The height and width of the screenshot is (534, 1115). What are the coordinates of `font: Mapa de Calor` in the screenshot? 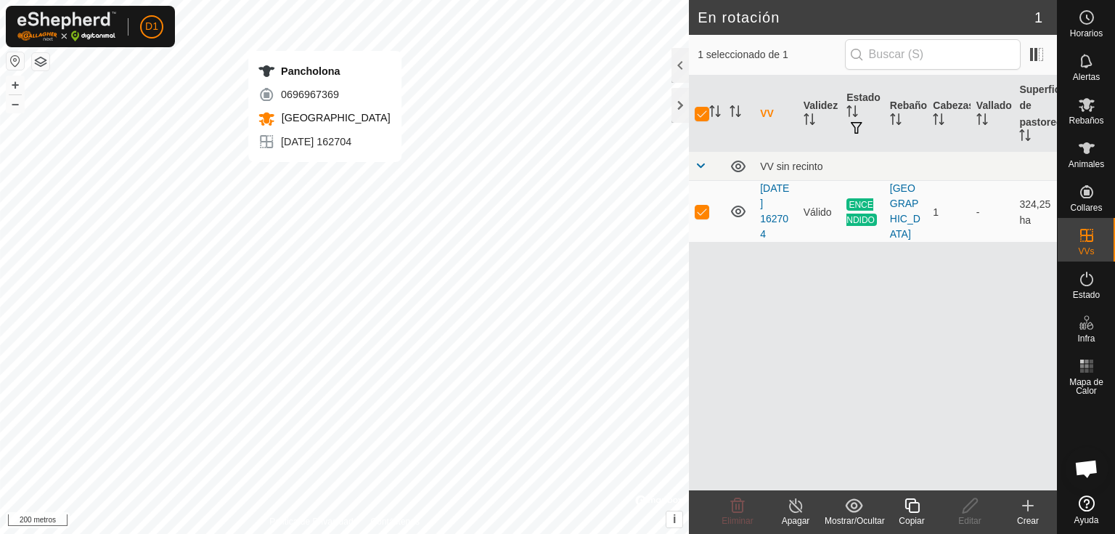 It's located at (1086, 386).